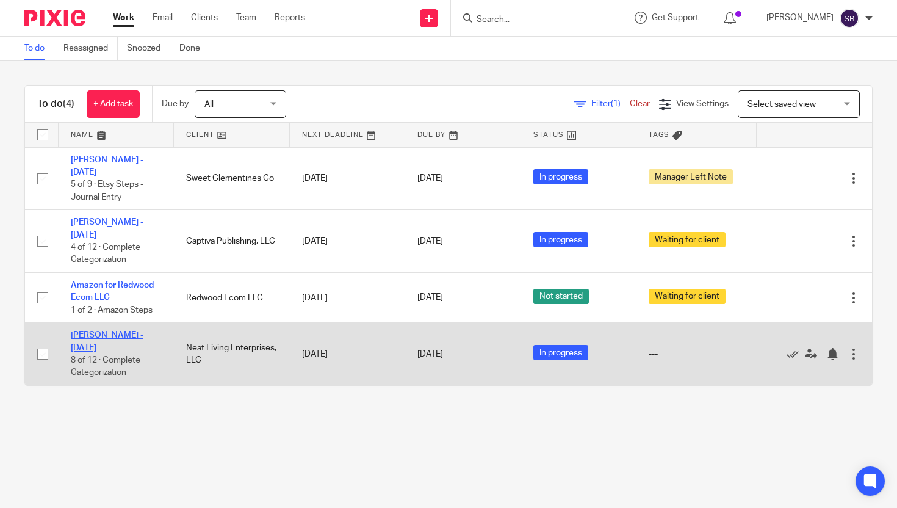 The image size is (897, 508). I want to click on td: Captiva Publishing, LLC, so click(231, 241).